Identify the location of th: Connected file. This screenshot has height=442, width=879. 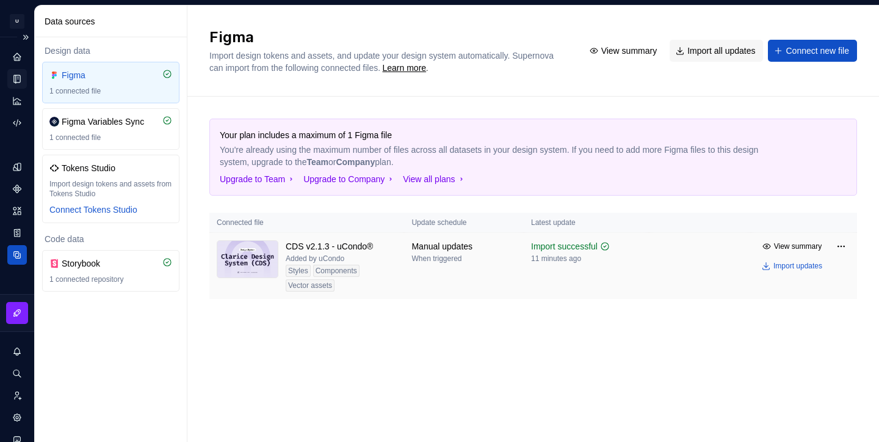
(307, 222).